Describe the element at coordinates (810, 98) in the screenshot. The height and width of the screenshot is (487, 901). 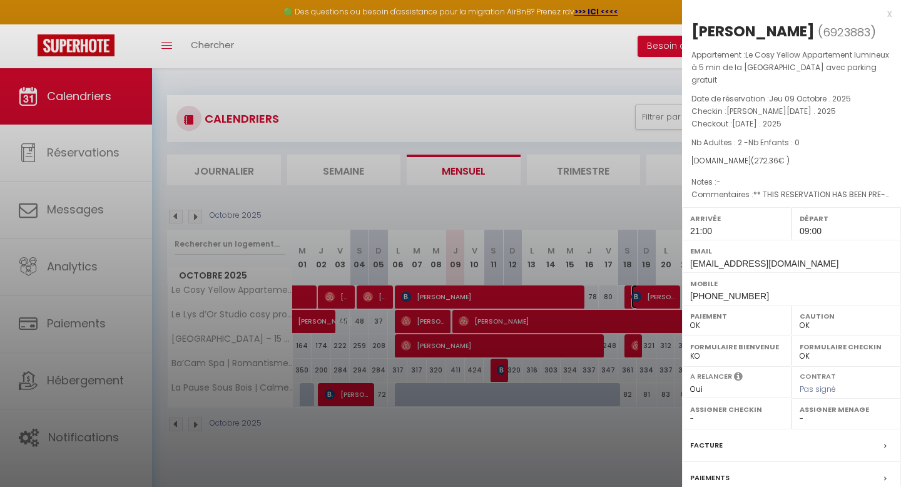
I see `span: Jeu 09 Octobre . 2025` at that location.